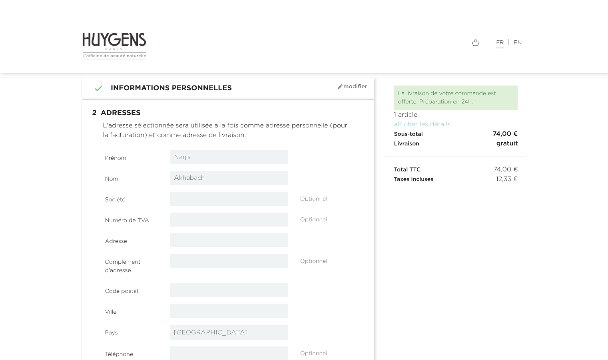 The height and width of the screenshot is (360, 608). Describe the element at coordinates (507, 144) in the screenshot. I see `span: gratuit` at that location.